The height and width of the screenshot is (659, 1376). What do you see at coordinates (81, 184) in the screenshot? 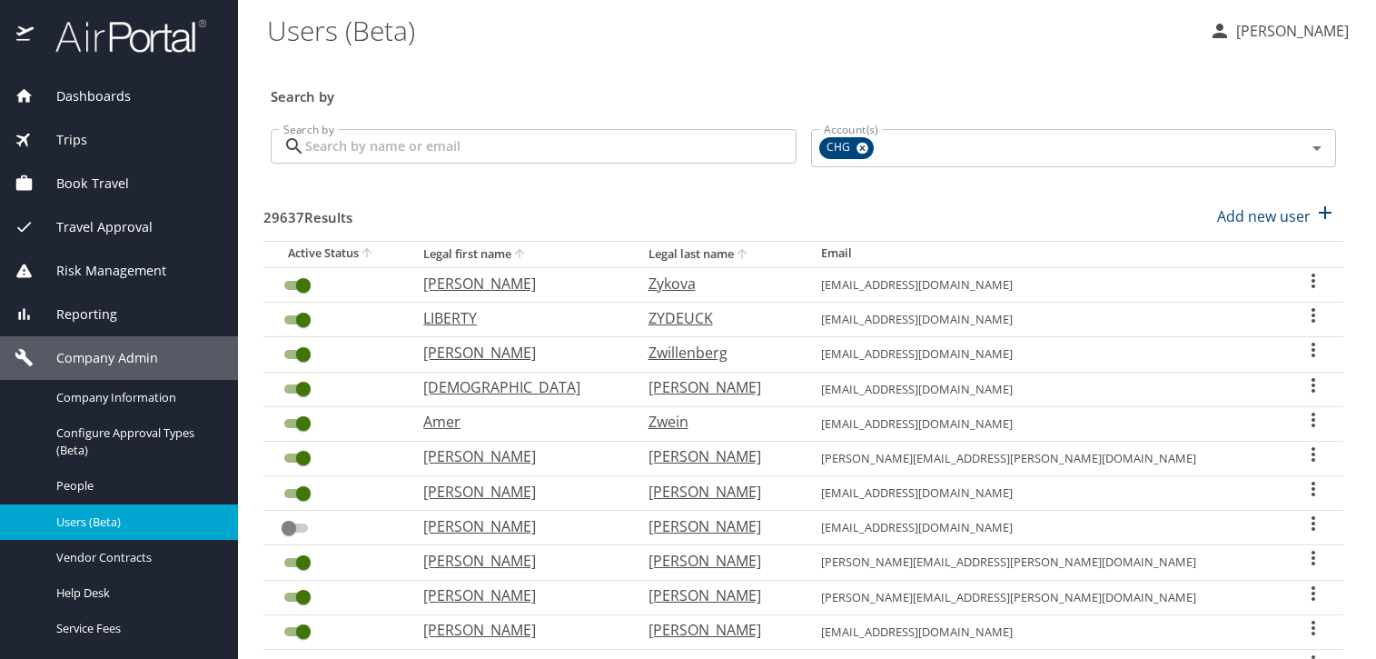
I see `span: Book Travel` at bounding box center [81, 184].